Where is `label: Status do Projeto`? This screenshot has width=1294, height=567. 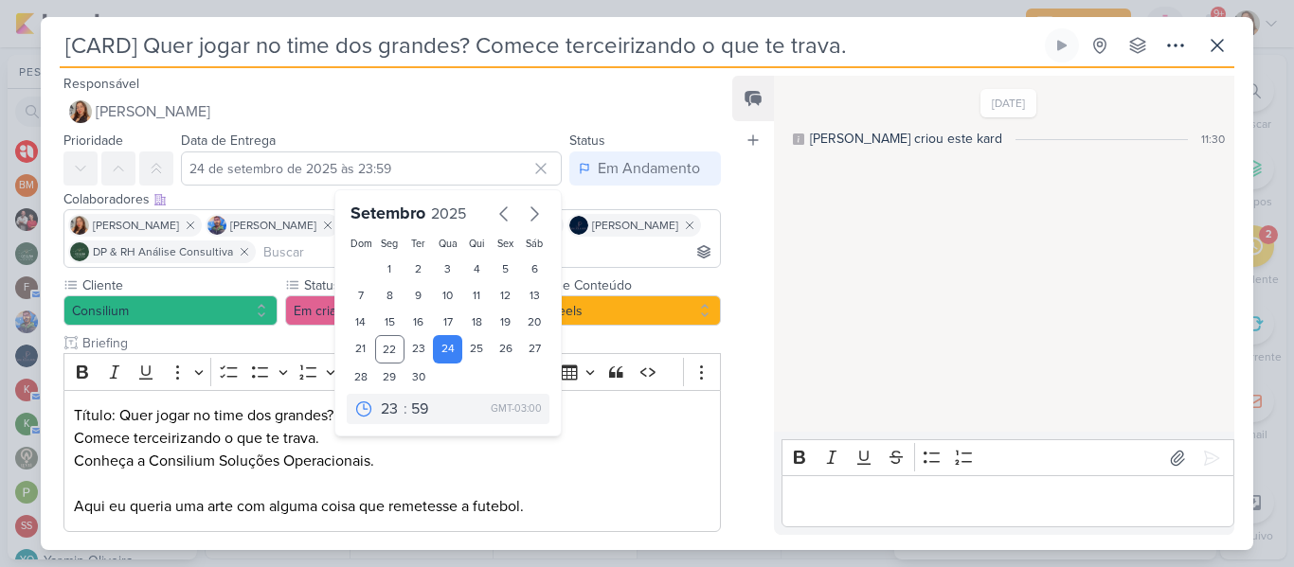 label: Status do Projeto is located at coordinates (401, 285).